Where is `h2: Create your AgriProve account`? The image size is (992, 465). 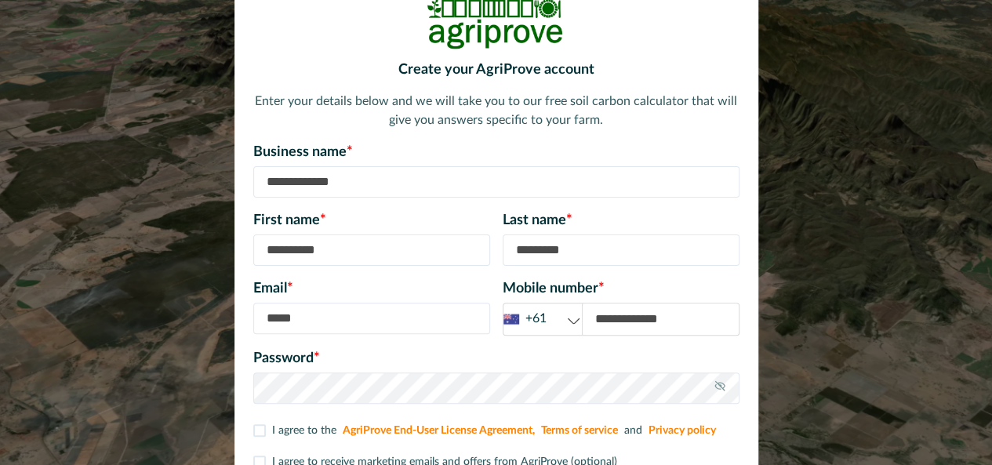
h2: Create your AgriProve account is located at coordinates (497, 71).